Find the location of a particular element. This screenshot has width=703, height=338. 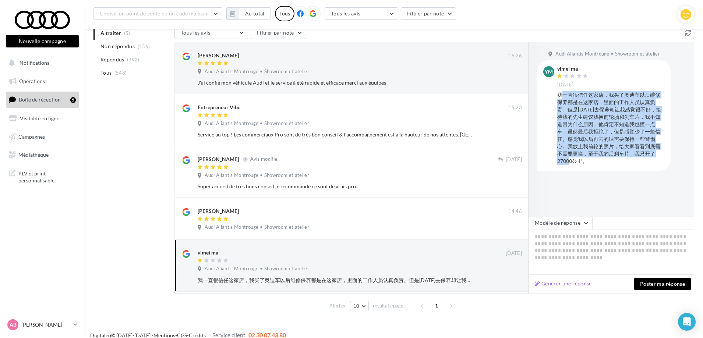

div: Entrepreneur Vibe is located at coordinates (219, 107).